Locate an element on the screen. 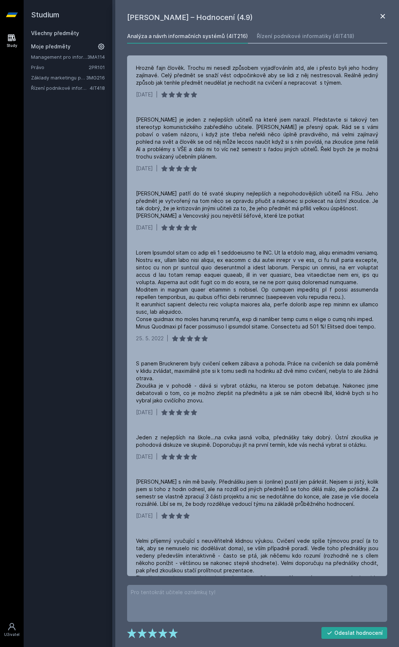 This screenshot has height=647, width=399. a: Základy marketingu pro informatiky a statistiky is located at coordinates (58, 78).